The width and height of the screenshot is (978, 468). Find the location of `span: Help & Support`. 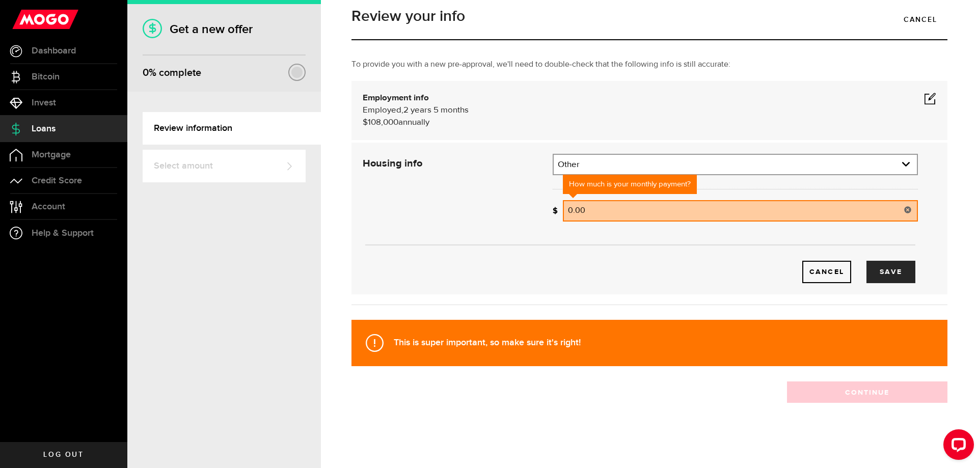

span: Help & Support is located at coordinates (63, 233).